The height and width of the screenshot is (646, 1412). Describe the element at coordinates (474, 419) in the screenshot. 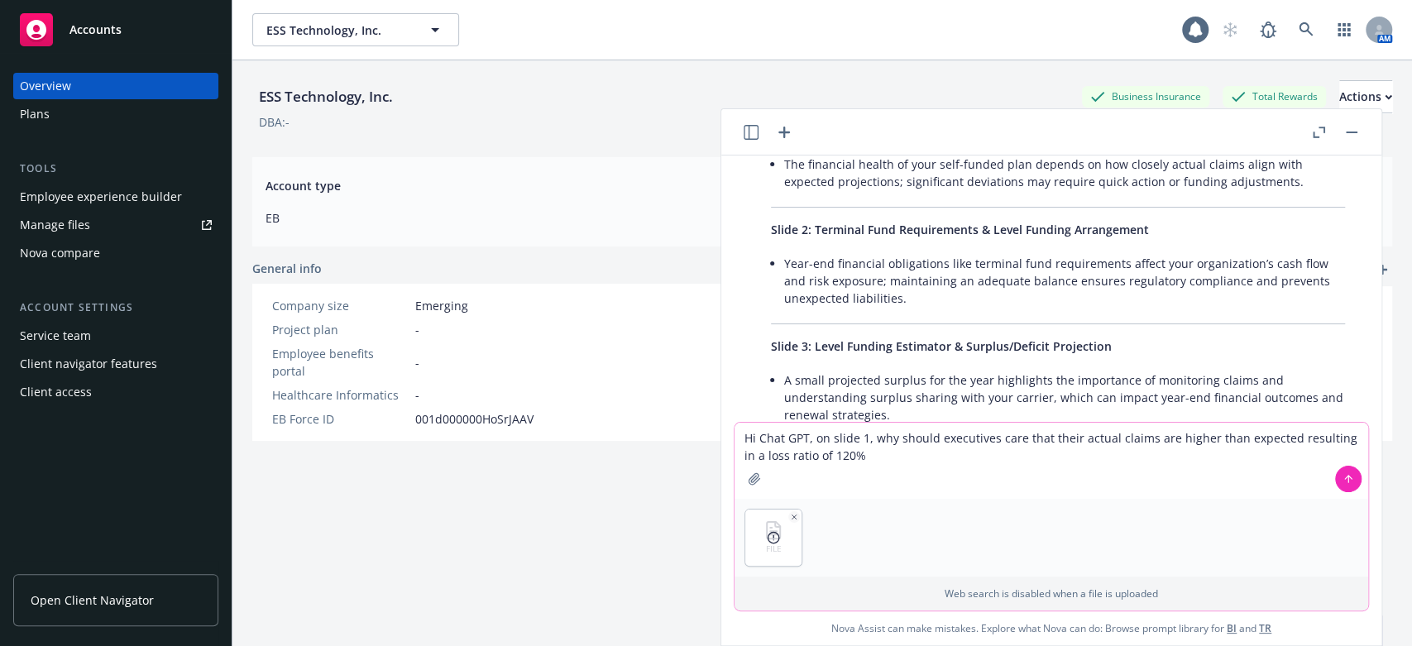

I see `span: 001d000000HoSrJAAV` at that location.